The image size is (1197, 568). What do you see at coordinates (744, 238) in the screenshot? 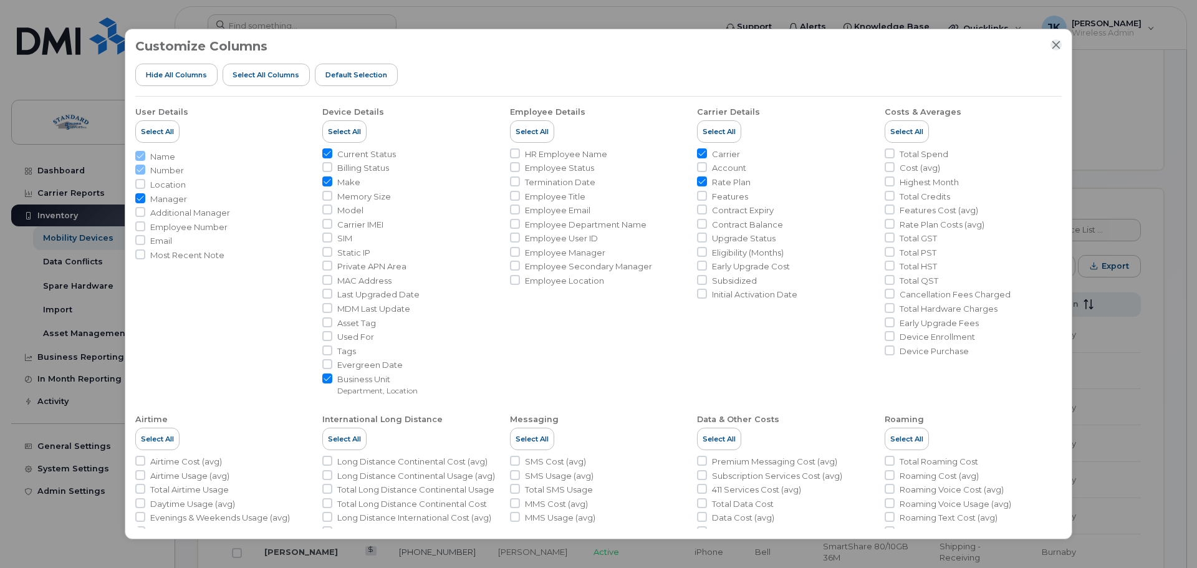
I see `span: Upgrade Status` at bounding box center [744, 238].